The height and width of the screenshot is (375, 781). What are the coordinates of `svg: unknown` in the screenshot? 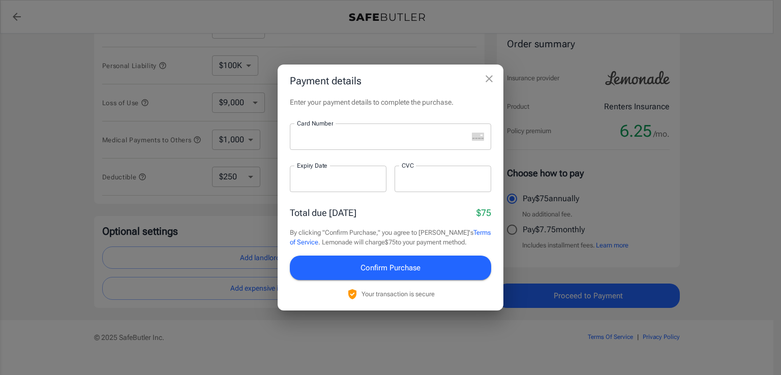 It's located at (478, 137).